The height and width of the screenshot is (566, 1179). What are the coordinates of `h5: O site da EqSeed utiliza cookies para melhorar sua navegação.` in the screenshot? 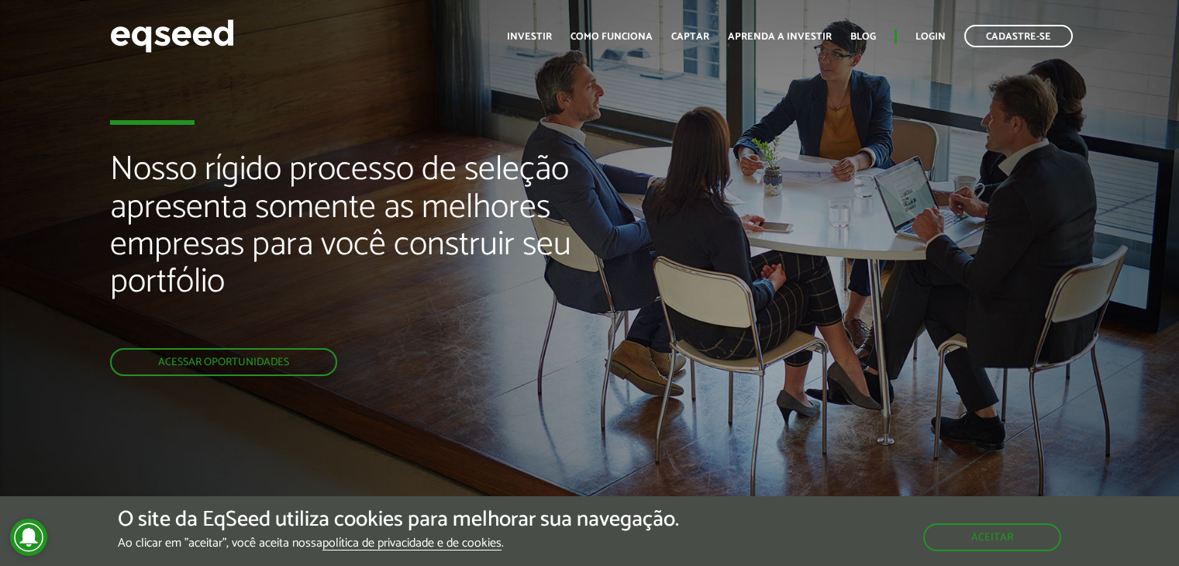 It's located at (399, 519).